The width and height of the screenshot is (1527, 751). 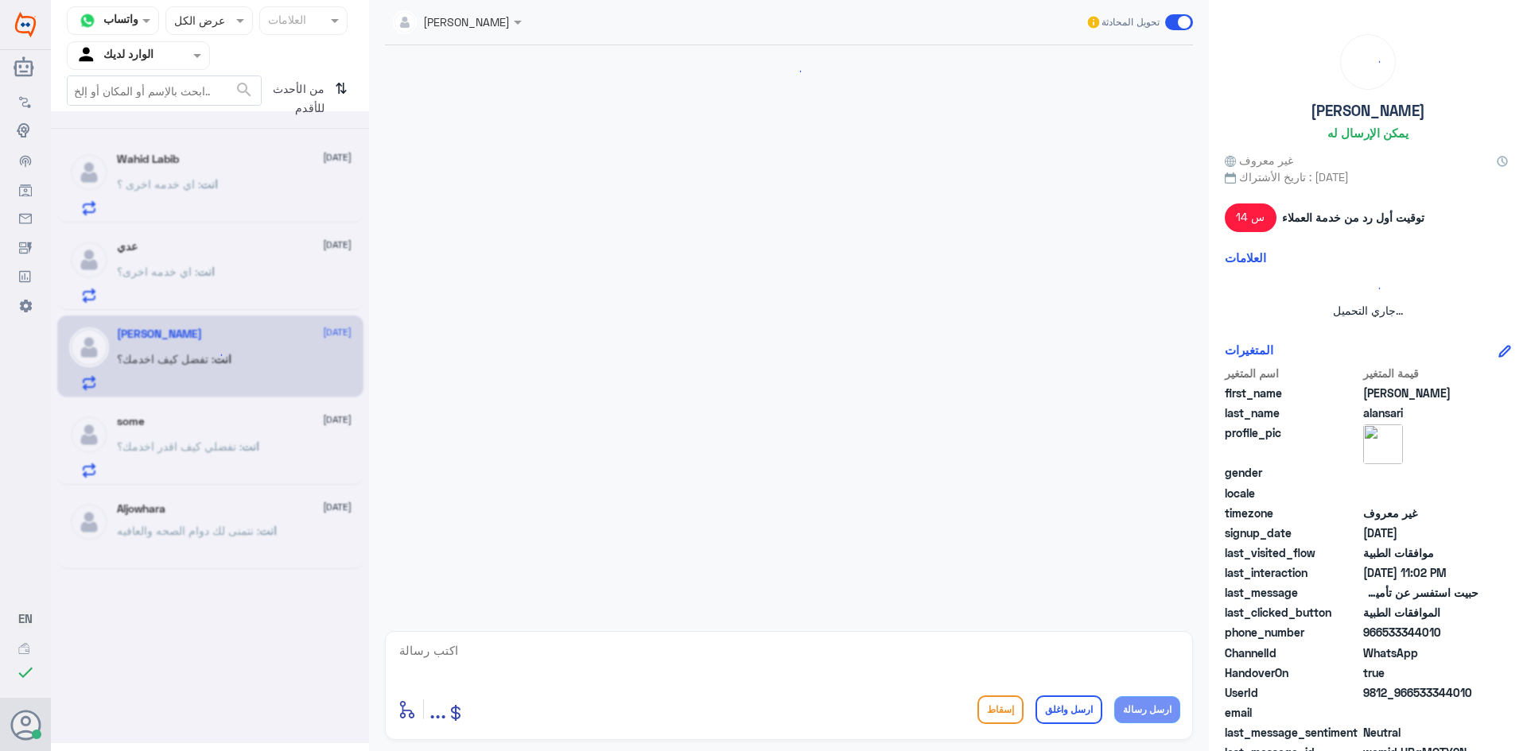 I want to click on i: check, so click(x=25, y=673).